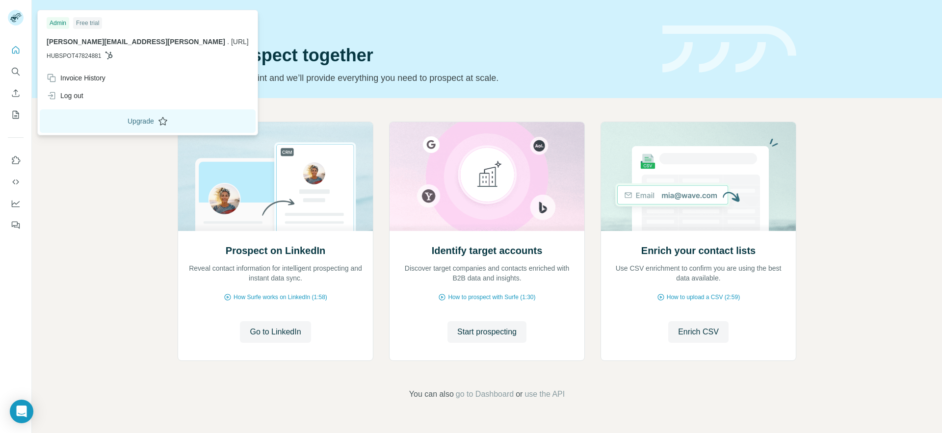  Describe the element at coordinates (275, 177) in the screenshot. I see `img: Prospect on LinkedIn` at that location.